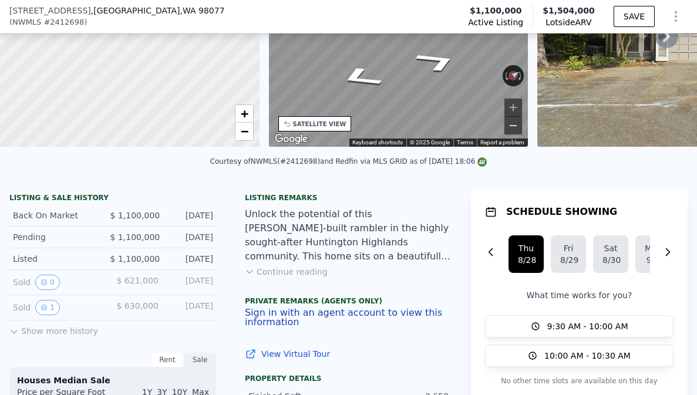 The width and height of the screenshot is (697, 395). What do you see at coordinates (611, 260) in the screenshot?
I see `div: 8/30` at bounding box center [611, 260].